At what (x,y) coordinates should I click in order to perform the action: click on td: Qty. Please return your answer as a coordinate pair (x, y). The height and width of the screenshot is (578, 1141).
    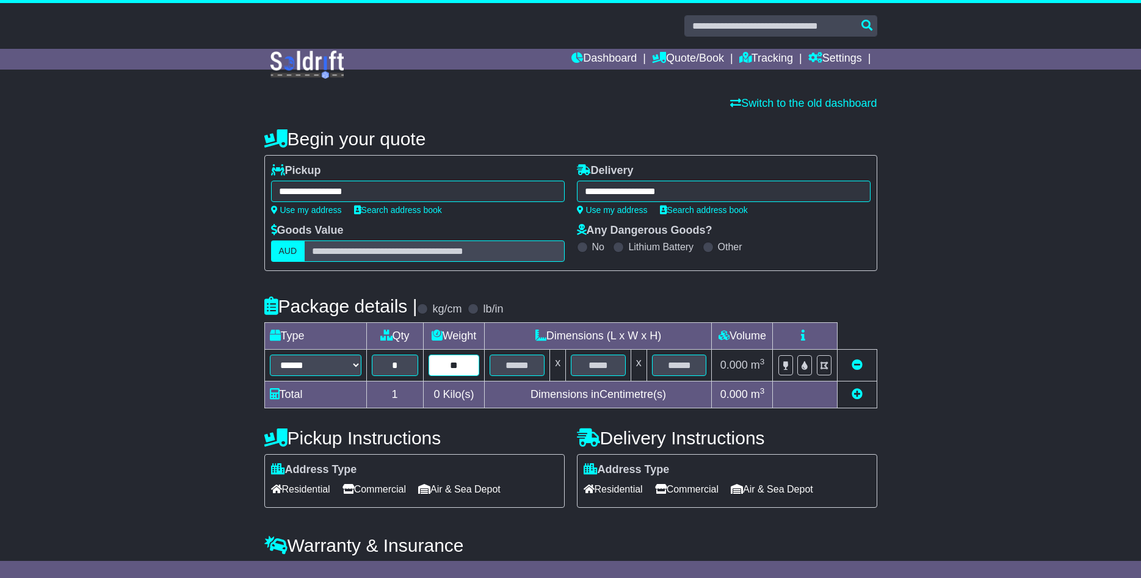
    Looking at the image, I should click on (394, 336).